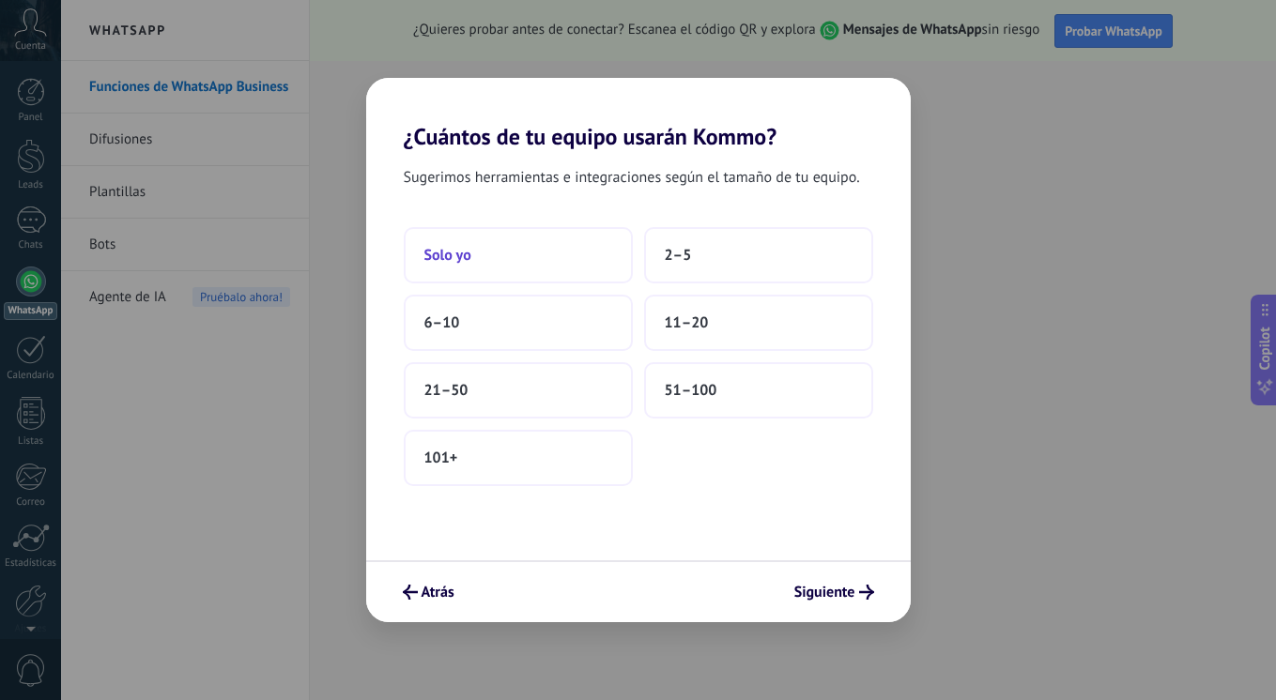 The image size is (1276, 700). What do you see at coordinates (518, 323) in the screenshot?
I see `button: 6–10` at bounding box center [518, 323].